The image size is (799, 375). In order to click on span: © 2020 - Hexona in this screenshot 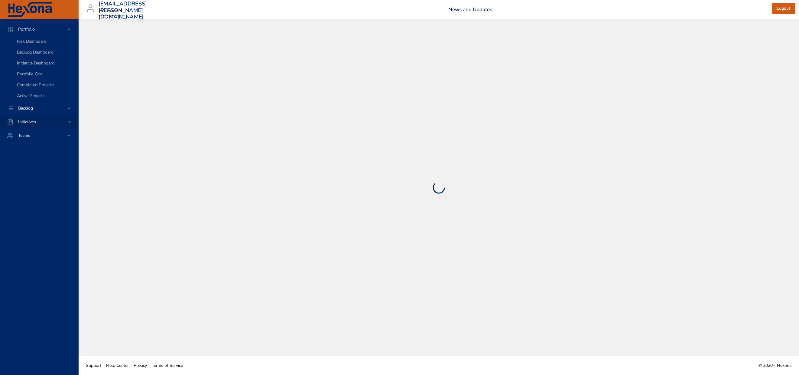, I will do `click(775, 365)`.